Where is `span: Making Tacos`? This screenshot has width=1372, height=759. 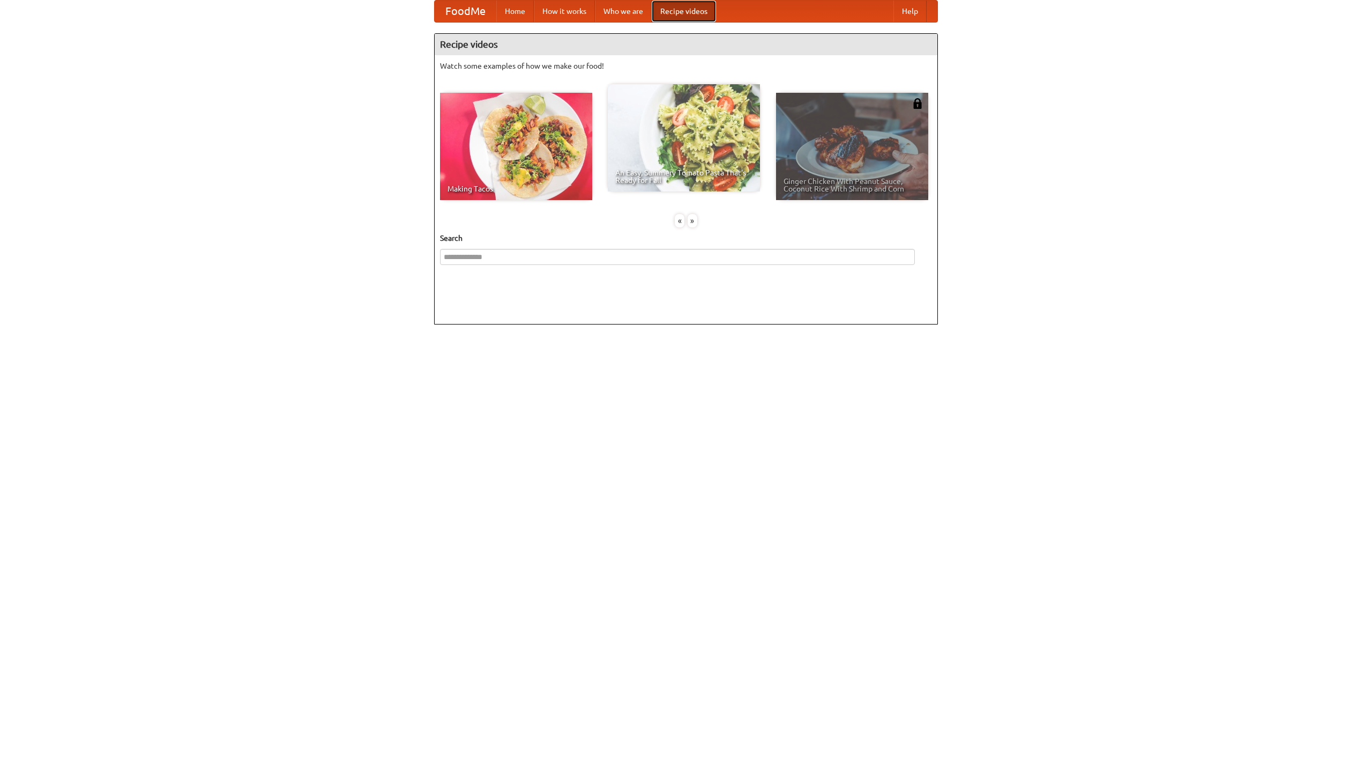
span: Making Tacos is located at coordinates (516, 189).